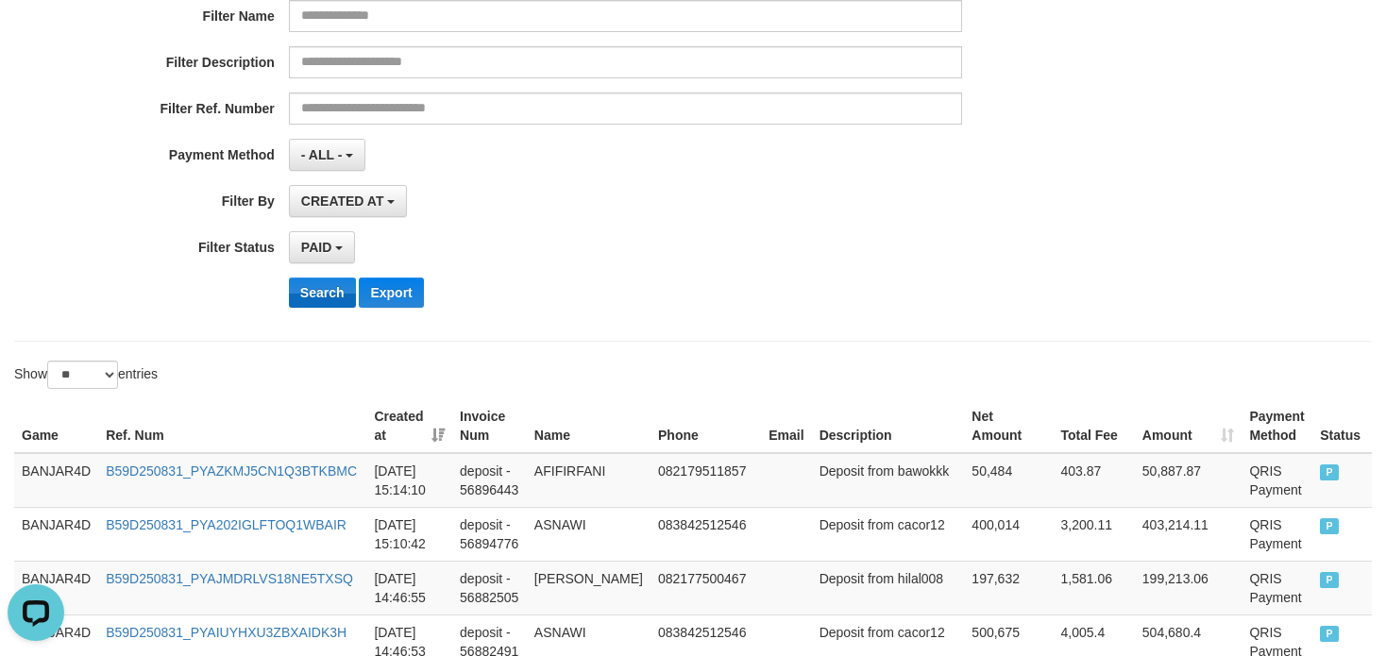 This screenshot has height=656, width=1386. I want to click on th: Total Fee, so click(1094, 426).